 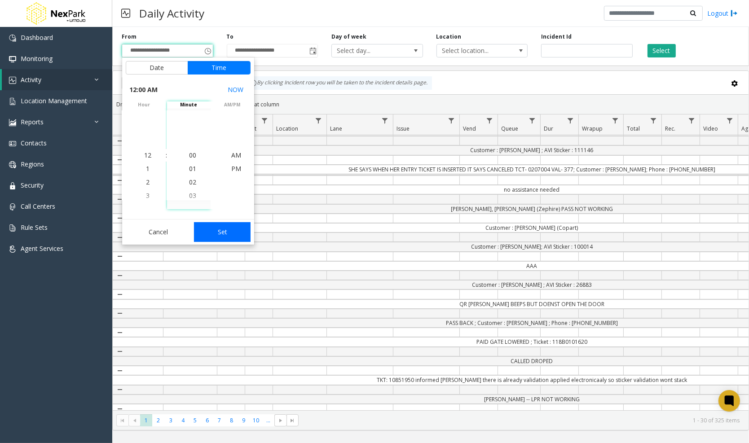 What do you see at coordinates (38, 206) in the screenshot?
I see `span: Call Centers` at bounding box center [38, 206].